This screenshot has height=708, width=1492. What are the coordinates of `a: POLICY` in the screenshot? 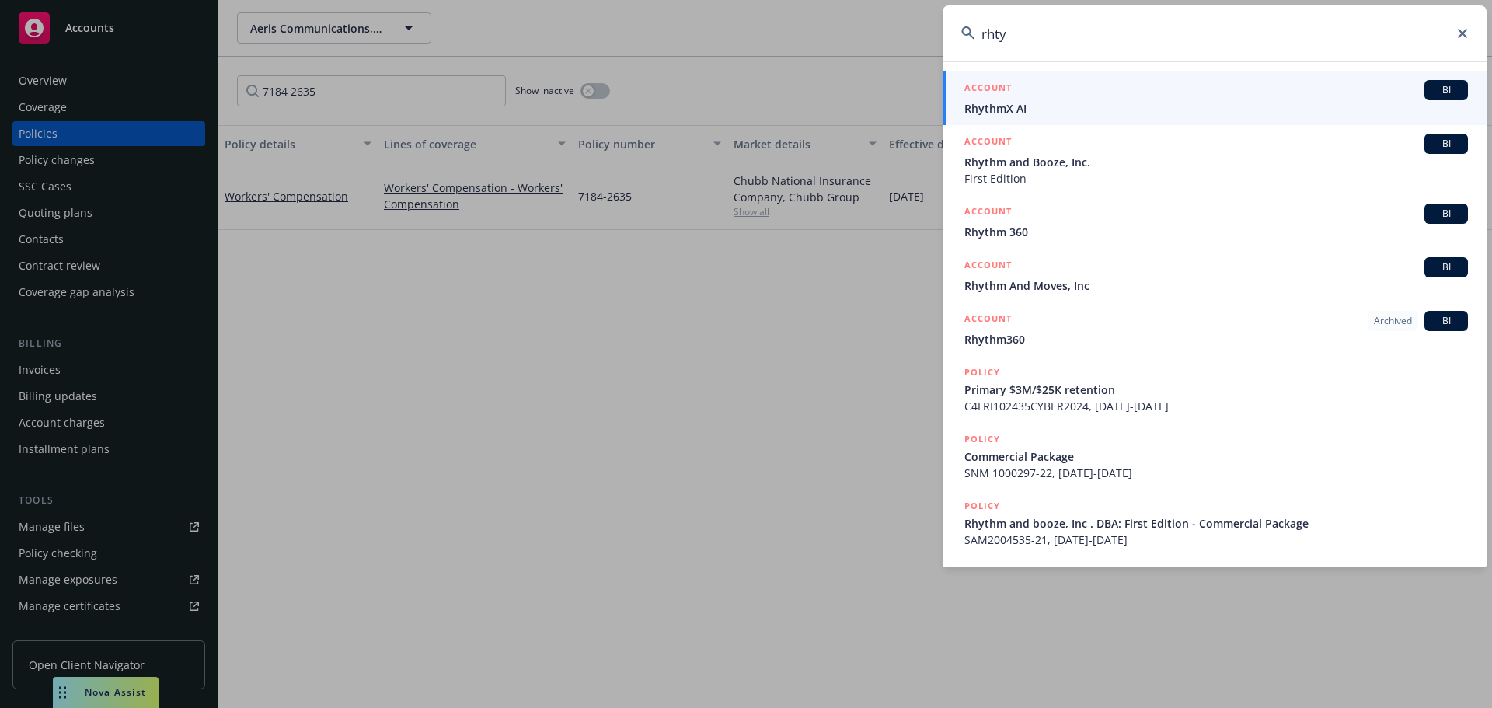 It's located at (1214, 590).